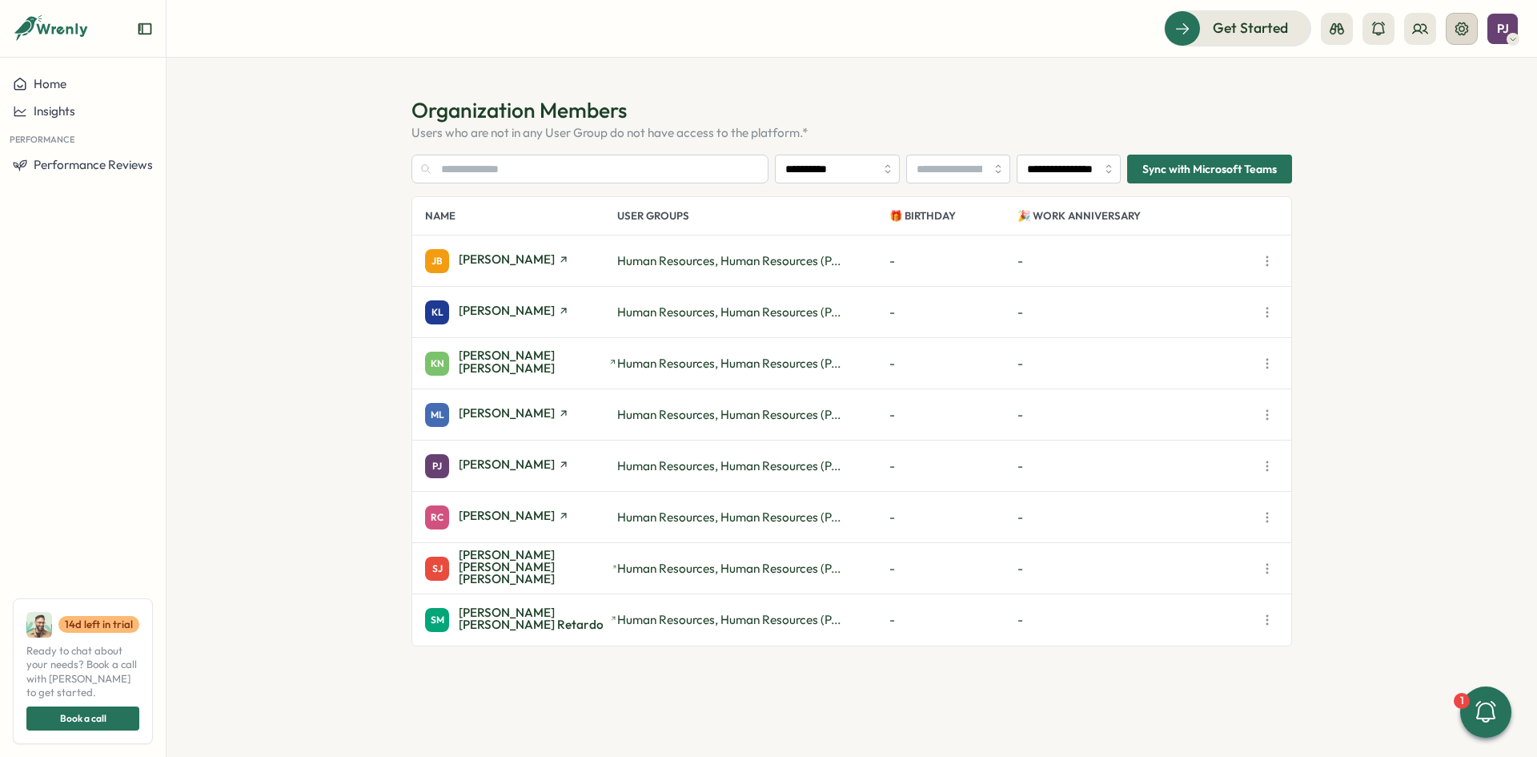  What do you see at coordinates (1137, 215) in the screenshot?
I see `p: 🎉 Work Anniversary` at bounding box center [1137, 215].